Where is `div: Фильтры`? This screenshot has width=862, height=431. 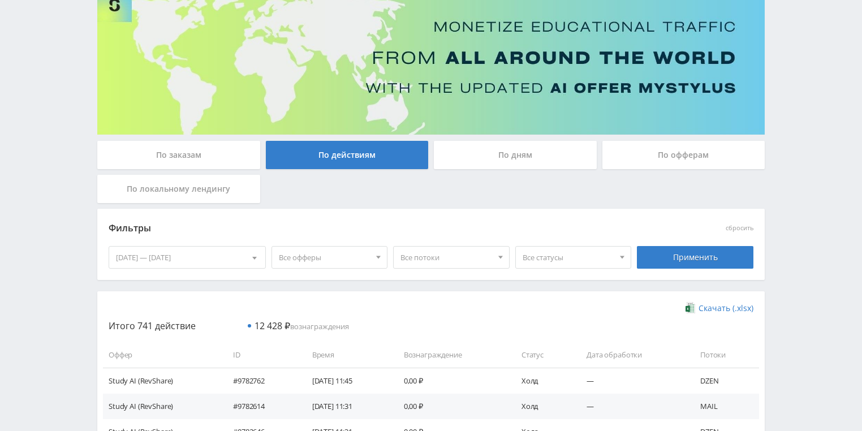
div: Фильтры is located at coordinates (350, 229).